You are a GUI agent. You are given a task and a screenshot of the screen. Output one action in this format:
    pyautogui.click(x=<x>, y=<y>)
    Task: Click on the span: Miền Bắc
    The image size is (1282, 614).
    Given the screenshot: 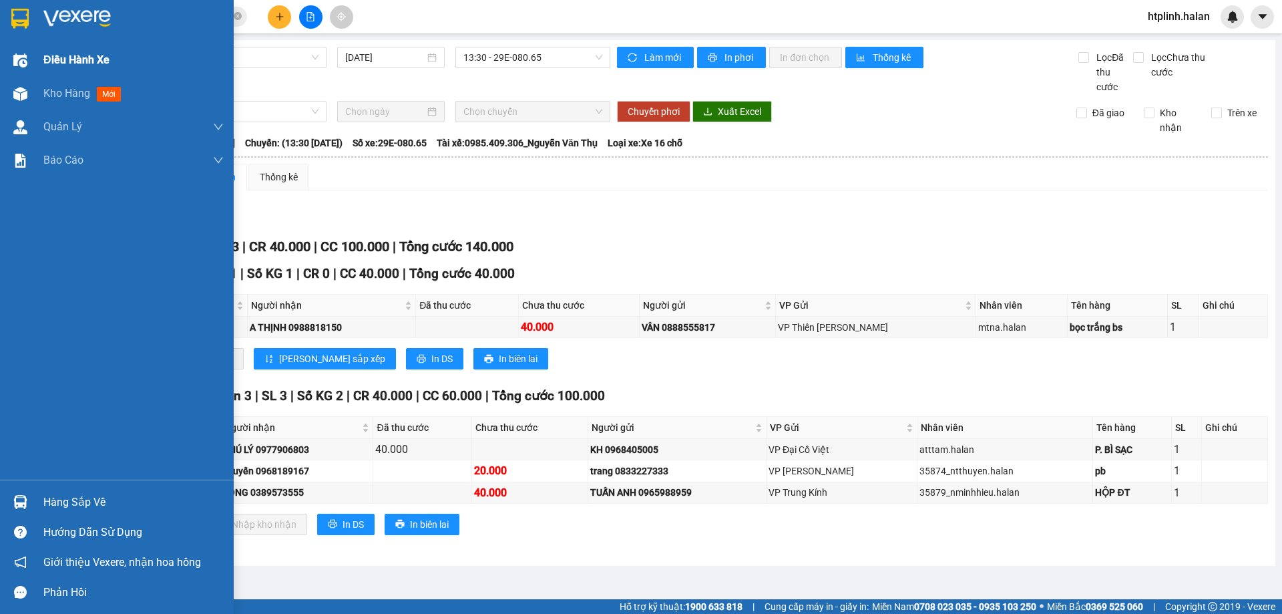 What is the action you would take?
    pyautogui.click(x=1095, y=606)
    